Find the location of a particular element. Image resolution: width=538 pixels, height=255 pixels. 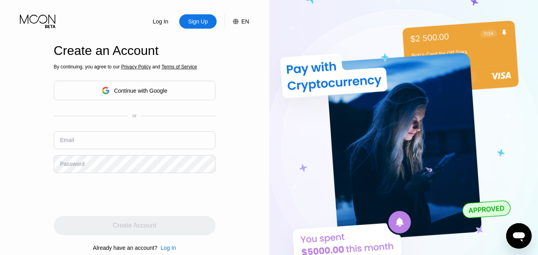

div: Already have an account? is located at coordinates (125, 248).